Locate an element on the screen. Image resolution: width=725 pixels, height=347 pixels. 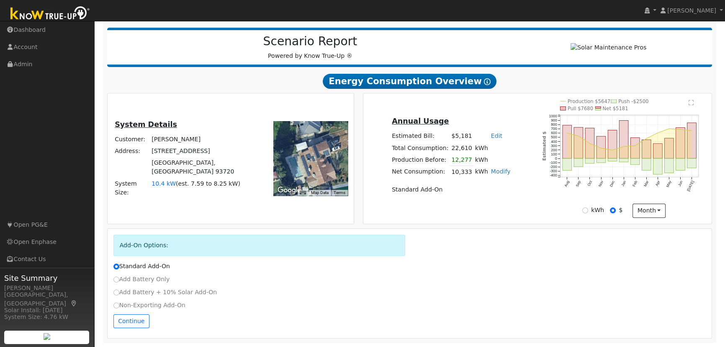
text: 600 is located at coordinates (554, 133).